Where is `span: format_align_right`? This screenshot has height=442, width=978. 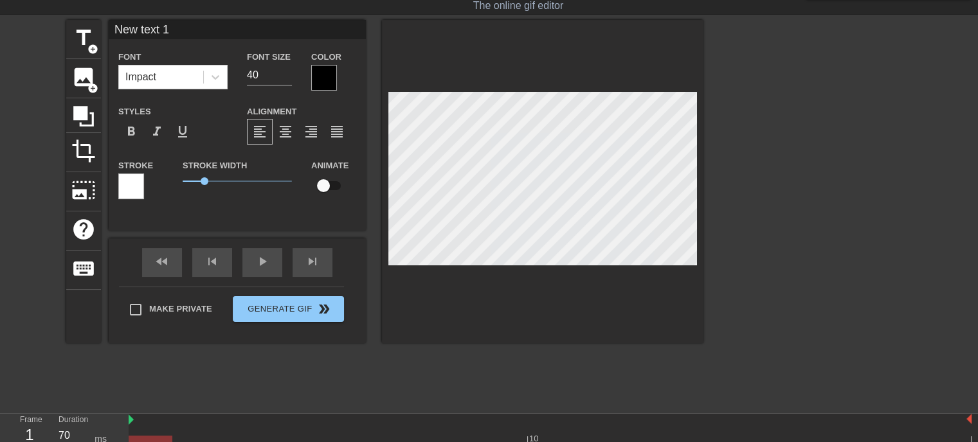
span: format_align_right is located at coordinates (311, 132).